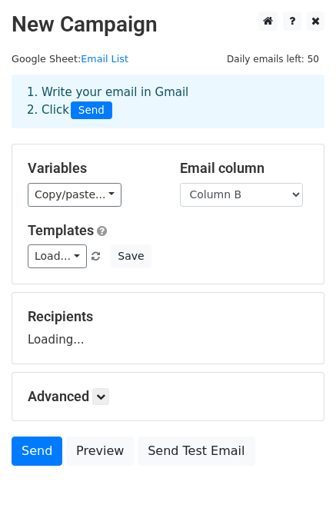 This screenshot has width=336, height=518. What do you see at coordinates (105, 58) in the screenshot?
I see `a: Email List` at bounding box center [105, 58].